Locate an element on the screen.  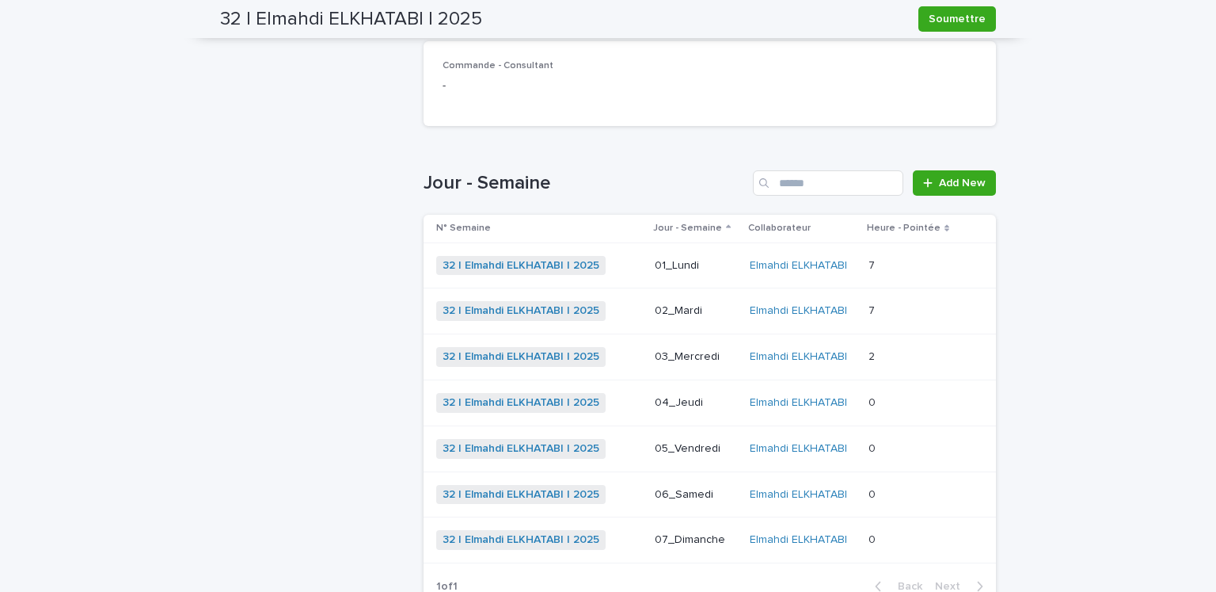
tr: 32 | Elmahdi ELKHATABI | 2025 04_JeudiElmahdi ELKHATABI 00 is located at coordinates (710, 402).